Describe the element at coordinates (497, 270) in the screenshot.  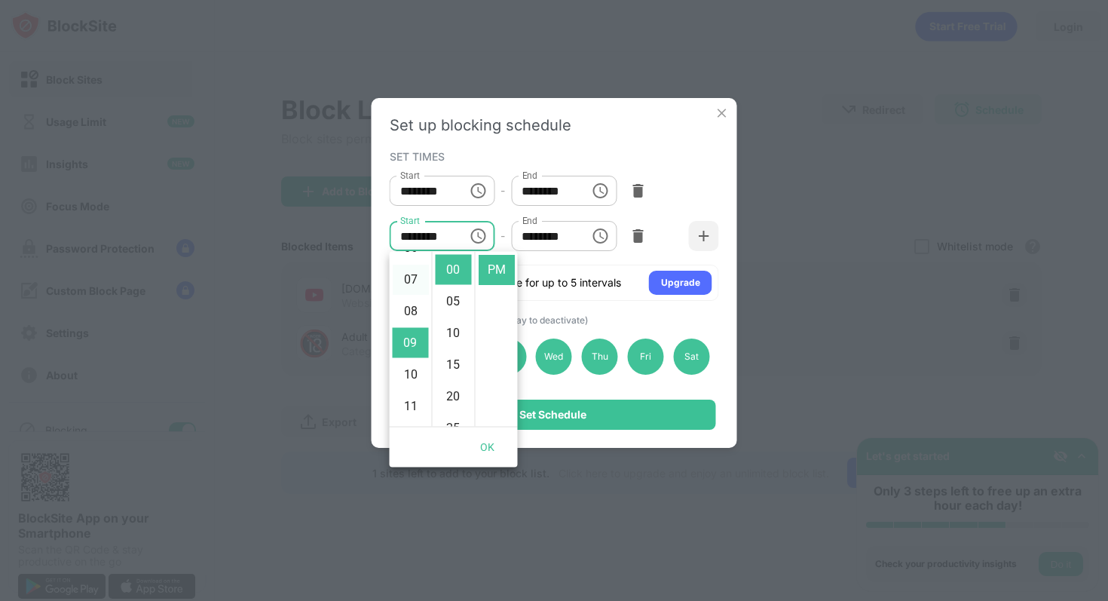
I see `li: PM` at that location.